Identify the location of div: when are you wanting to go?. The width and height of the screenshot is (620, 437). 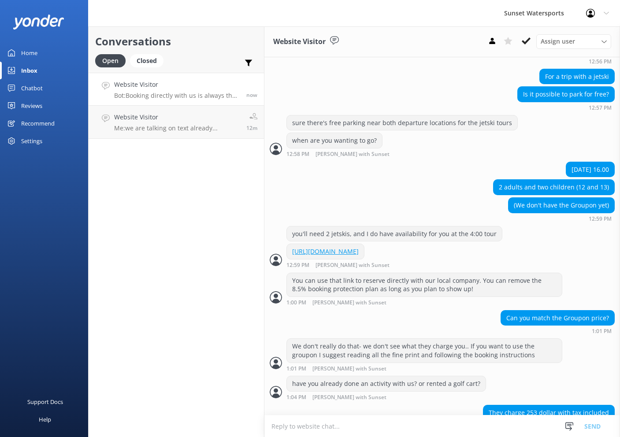
(335, 141).